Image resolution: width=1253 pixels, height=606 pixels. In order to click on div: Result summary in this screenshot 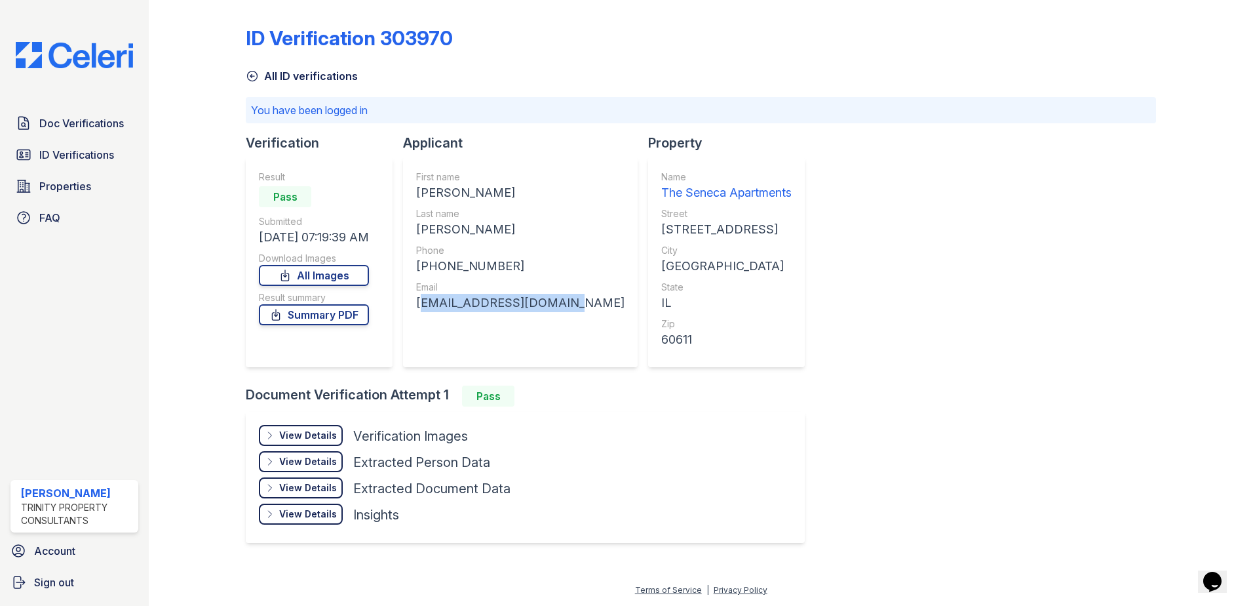, I will do `click(314, 298)`.